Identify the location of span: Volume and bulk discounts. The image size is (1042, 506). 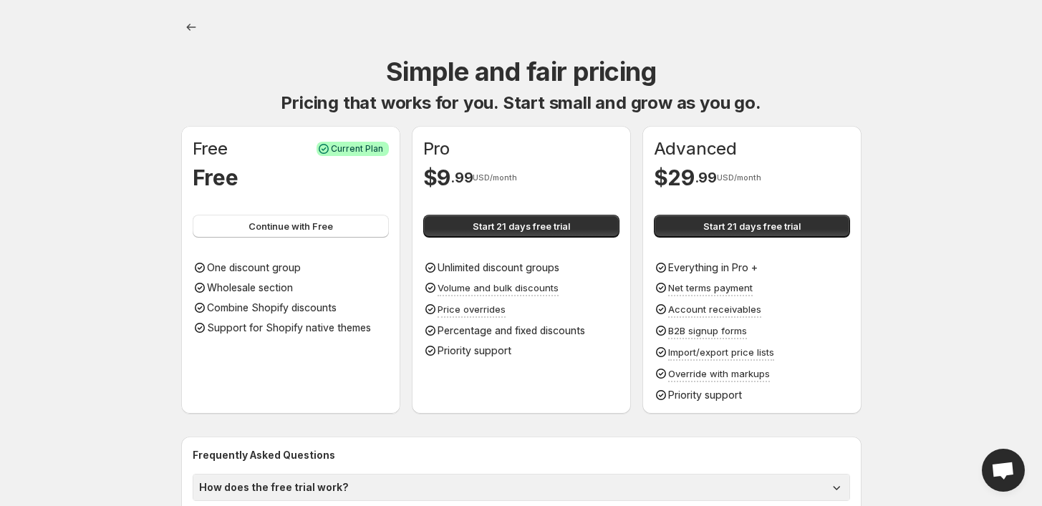
(497, 288).